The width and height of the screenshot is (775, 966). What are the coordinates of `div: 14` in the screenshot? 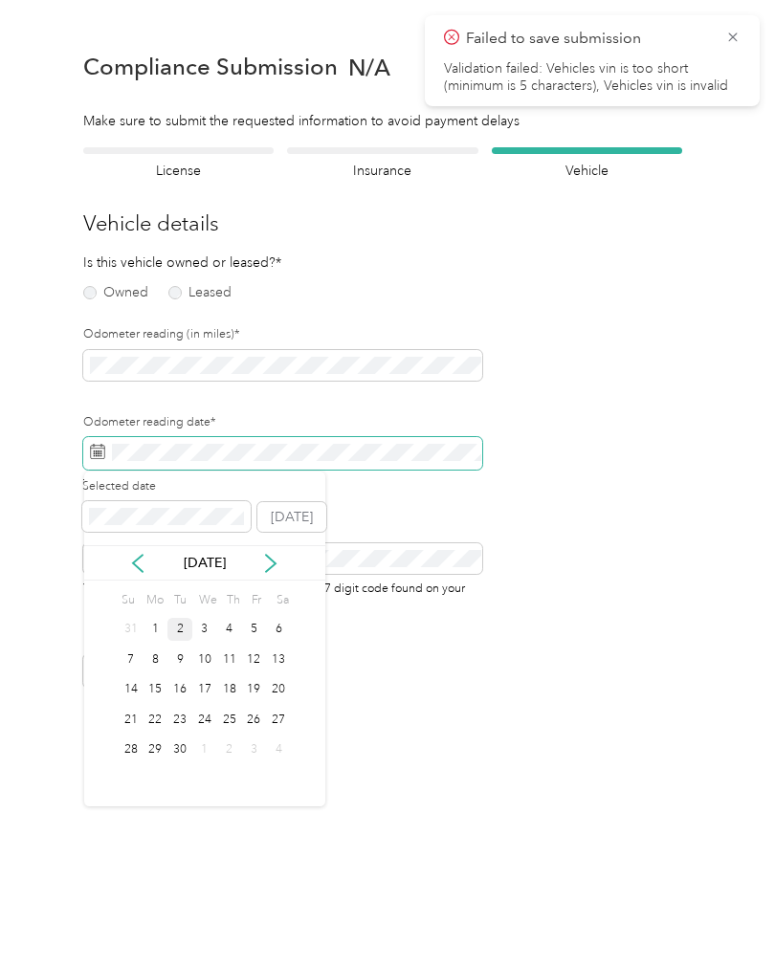 It's located at (131, 690).